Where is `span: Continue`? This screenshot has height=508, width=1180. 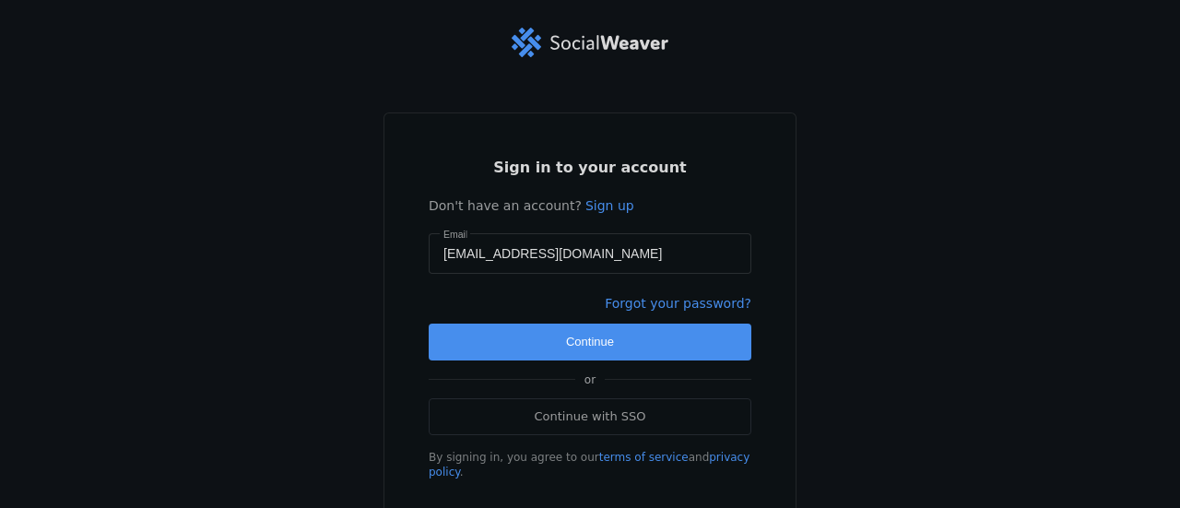 span: Continue is located at coordinates (590, 342).